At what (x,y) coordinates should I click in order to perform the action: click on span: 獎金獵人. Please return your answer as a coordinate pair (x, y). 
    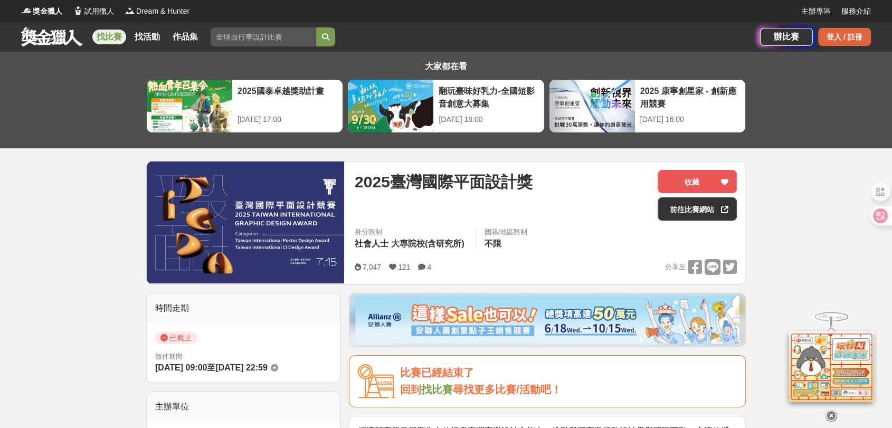
    Looking at the image, I should click on (48, 11).